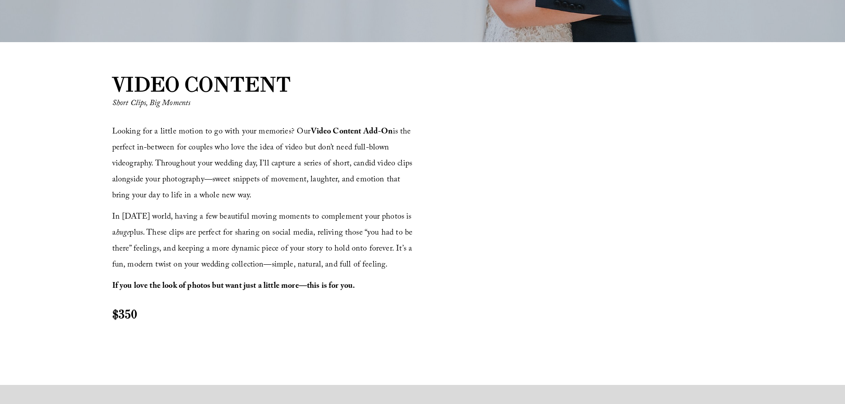  I want to click on strong: $350, so click(125, 314).